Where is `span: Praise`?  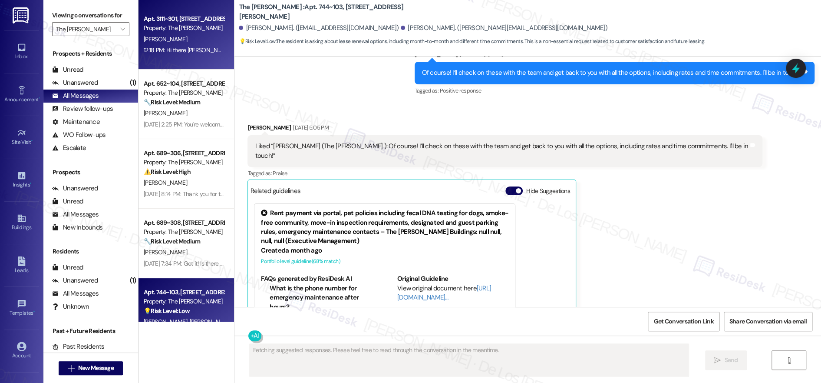
span: Praise is located at coordinates (280, 173).